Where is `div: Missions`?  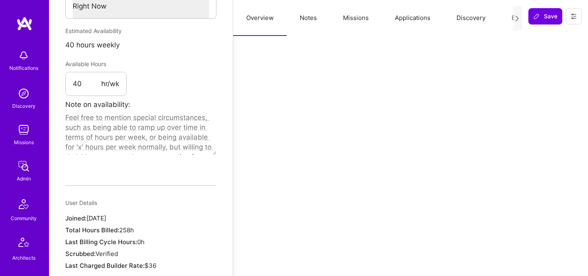 div: Missions is located at coordinates (24, 142).